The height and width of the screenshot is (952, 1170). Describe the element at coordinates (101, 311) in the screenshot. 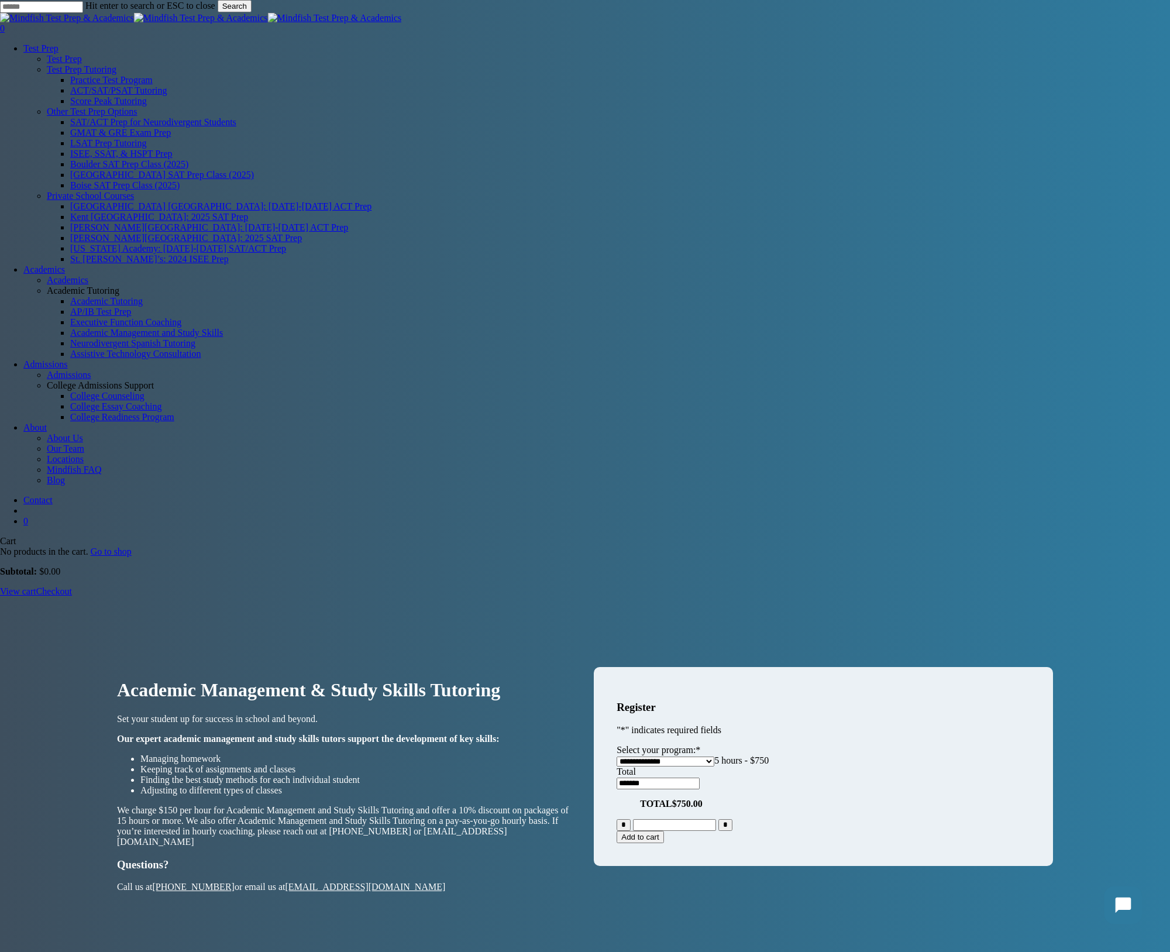

I see `a: AP/IB Test Prep` at that location.